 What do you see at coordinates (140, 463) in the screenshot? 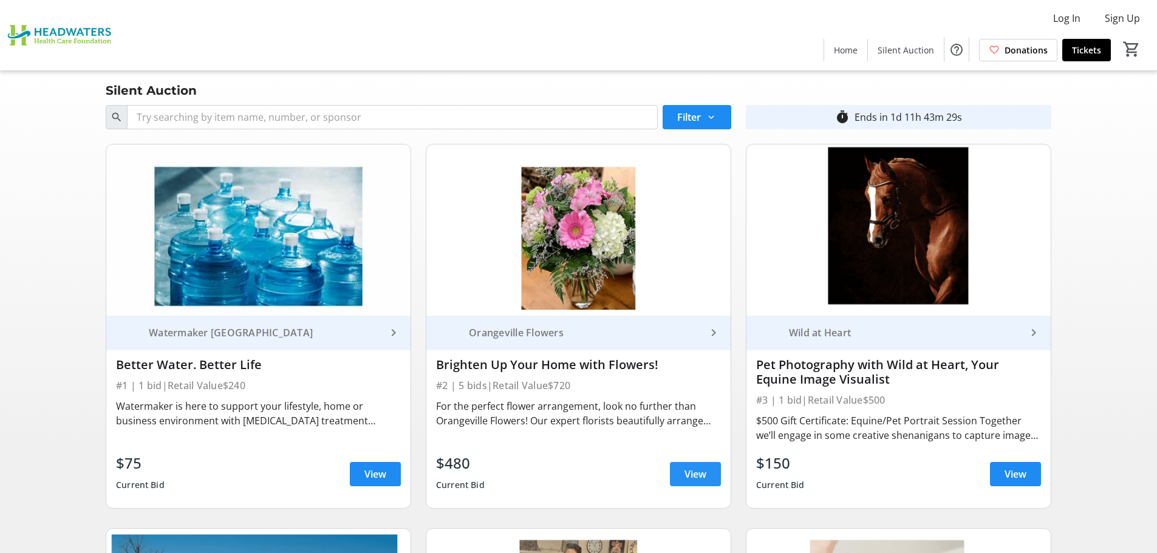
I see `div: $75` at bounding box center [140, 463].